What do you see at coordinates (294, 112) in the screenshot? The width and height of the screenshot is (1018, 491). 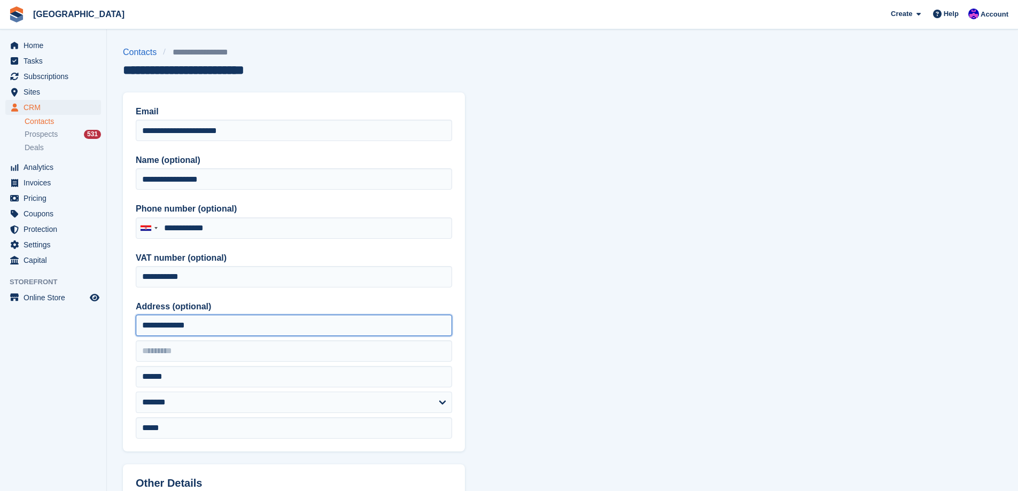 I see `label: Email` at bounding box center [294, 112].